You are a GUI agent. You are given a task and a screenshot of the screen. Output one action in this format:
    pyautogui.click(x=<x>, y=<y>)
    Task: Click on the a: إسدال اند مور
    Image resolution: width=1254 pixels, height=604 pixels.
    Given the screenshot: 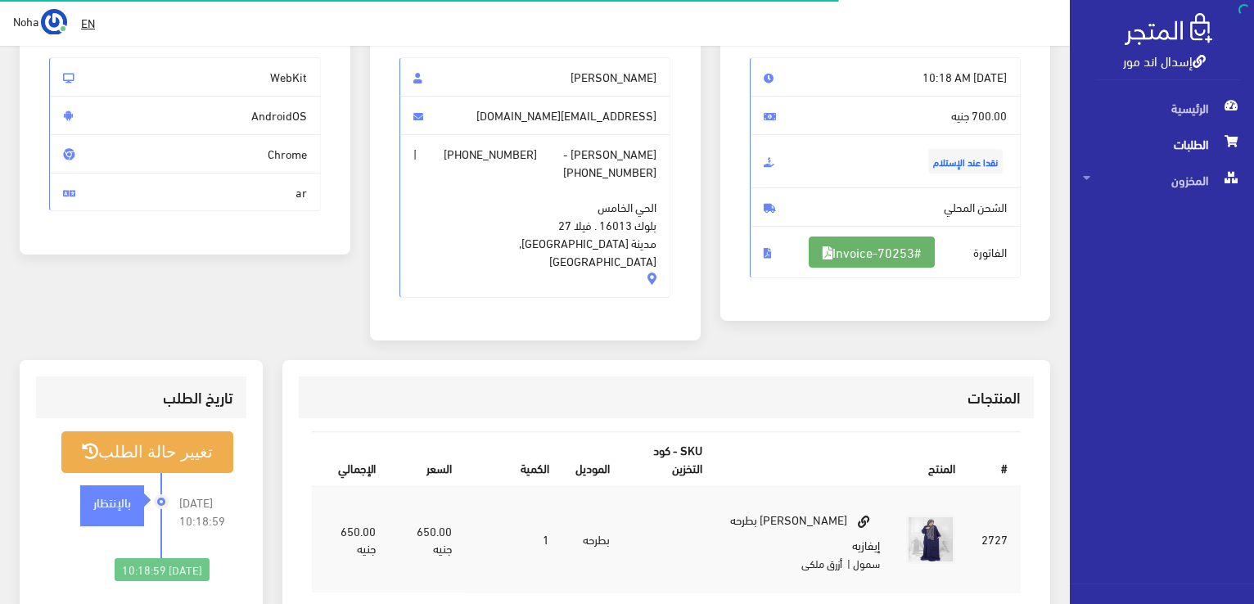 What is the action you would take?
    pyautogui.click(x=1164, y=60)
    